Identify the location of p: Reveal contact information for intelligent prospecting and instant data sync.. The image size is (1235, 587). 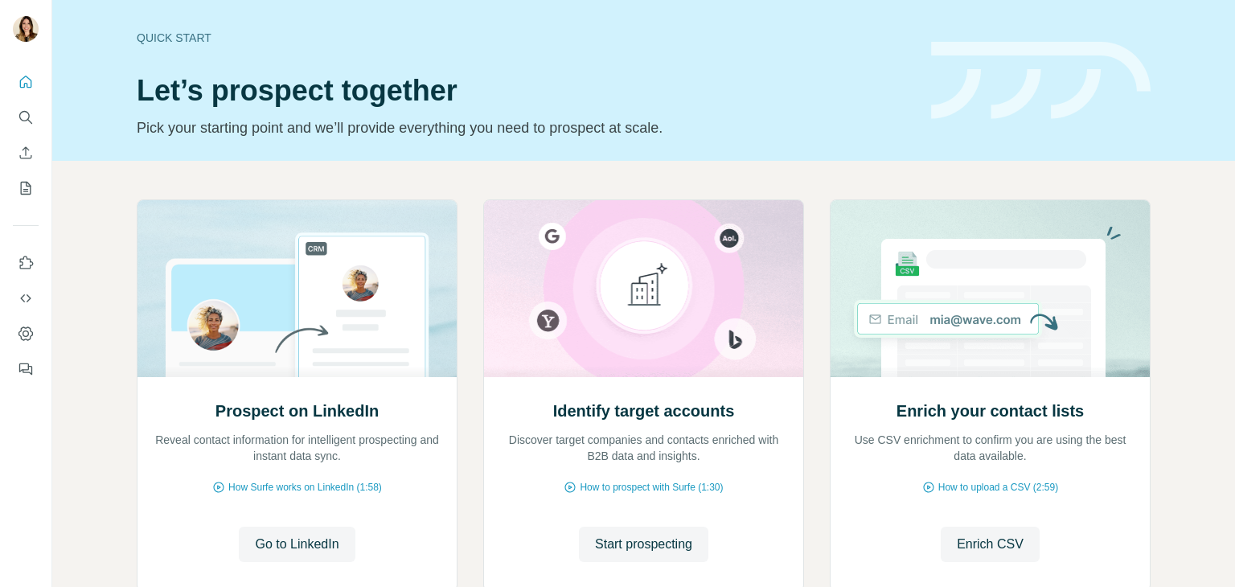
(297, 448).